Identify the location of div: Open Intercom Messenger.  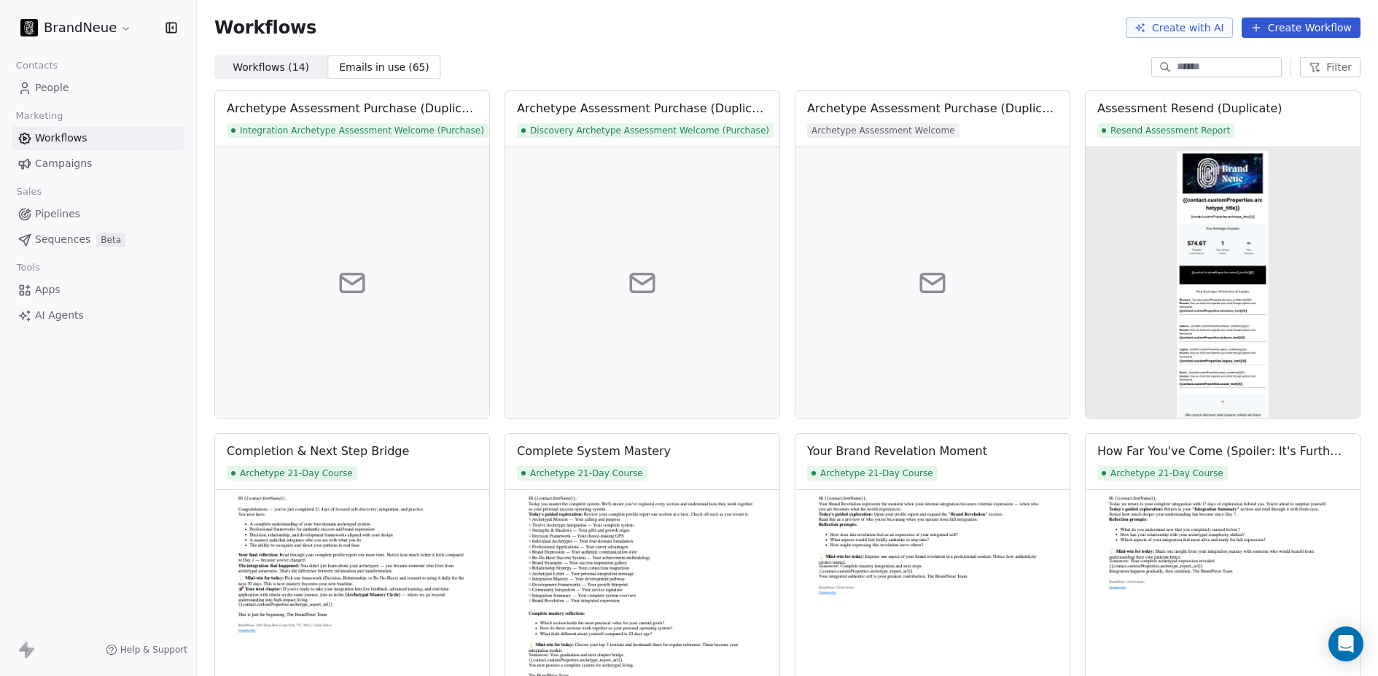
(1346, 644).